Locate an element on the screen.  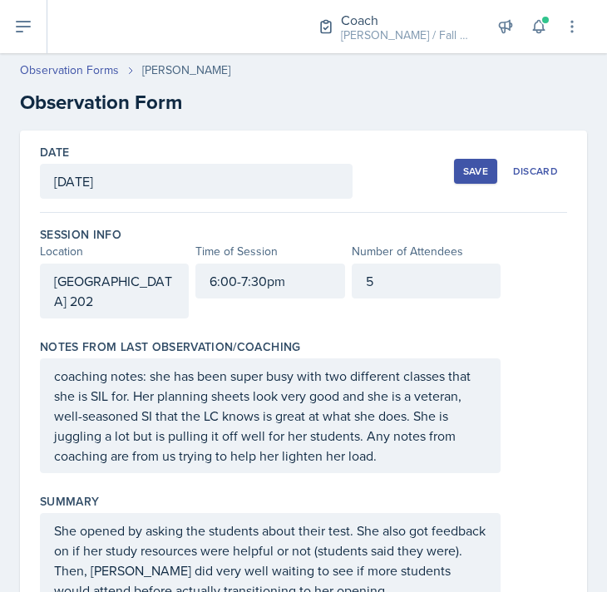
p: 5 is located at coordinates (426, 281).